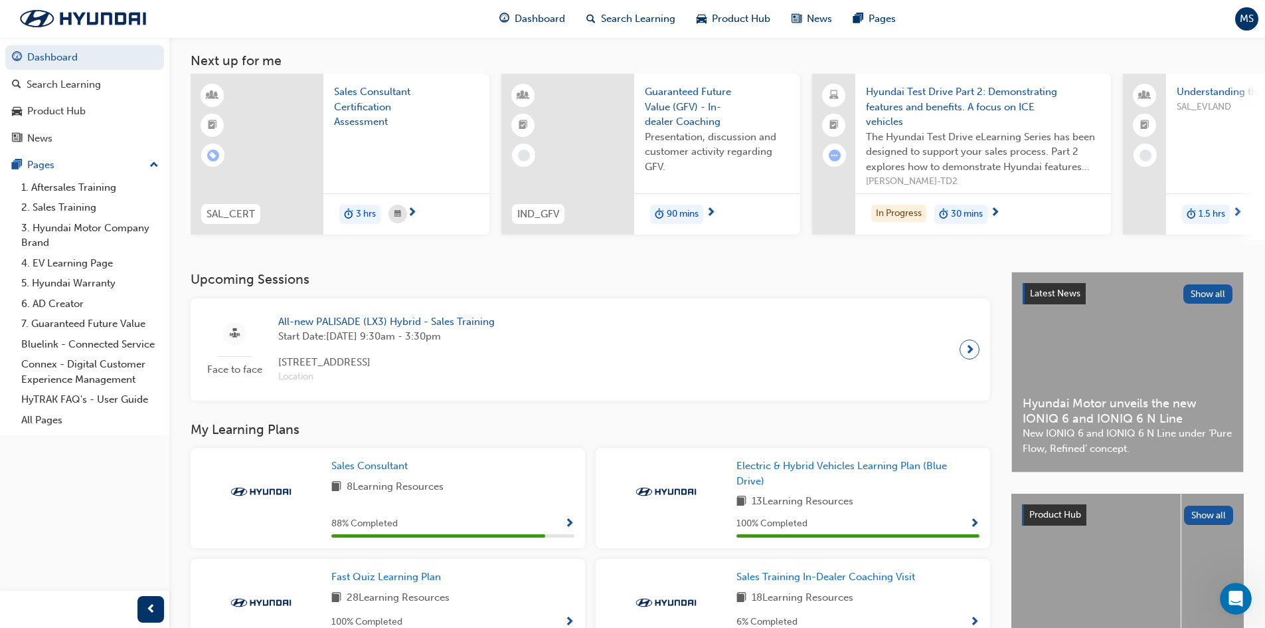  What do you see at coordinates (84, 165) in the screenshot?
I see `button: Pages` at bounding box center [84, 165].